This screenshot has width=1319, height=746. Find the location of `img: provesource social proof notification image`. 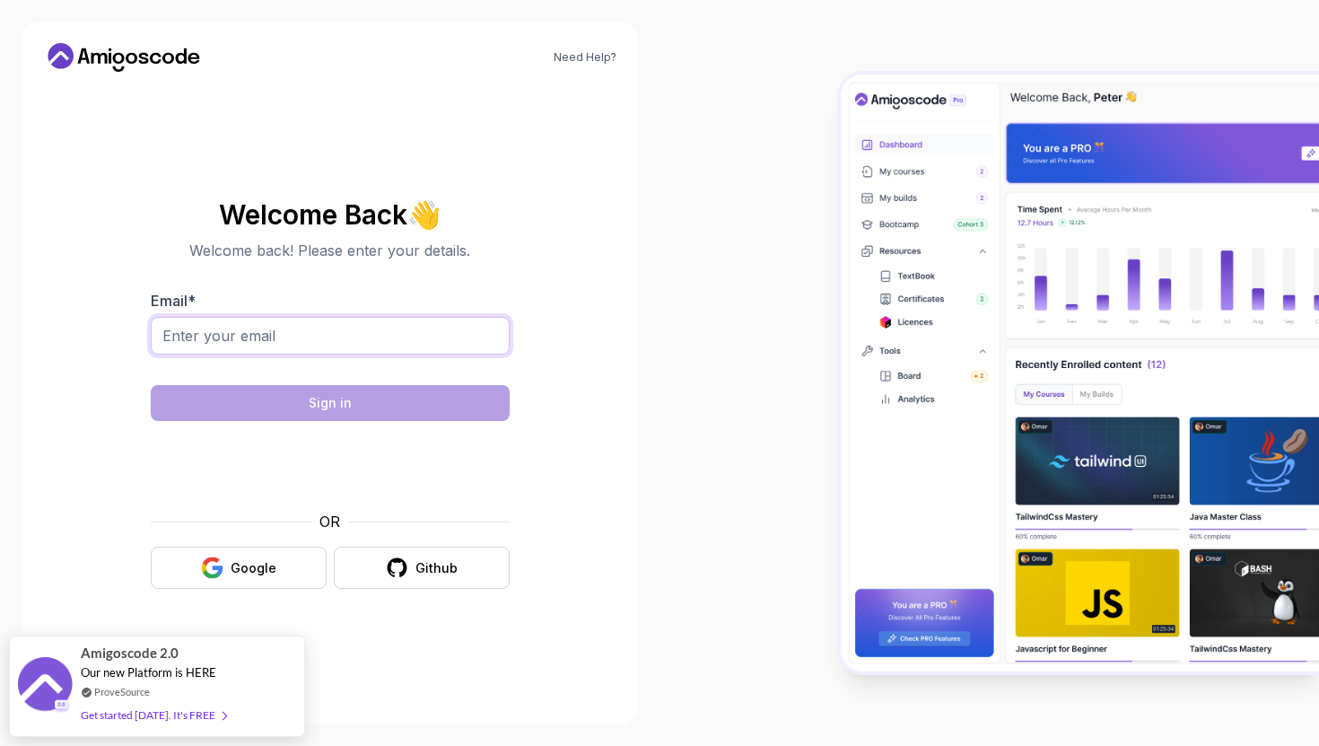

img: provesource social proof notification image is located at coordinates (45, 685).